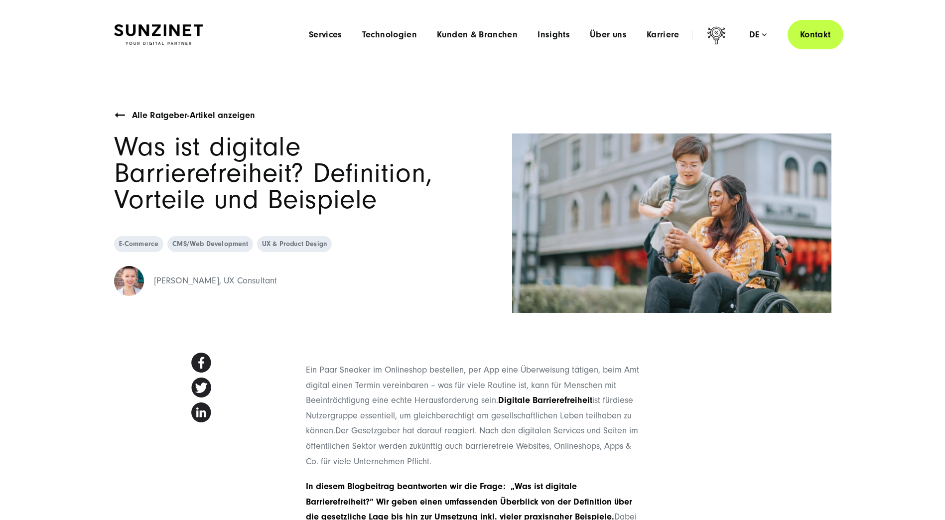  I want to click on img: Share on twitter, so click(201, 387).